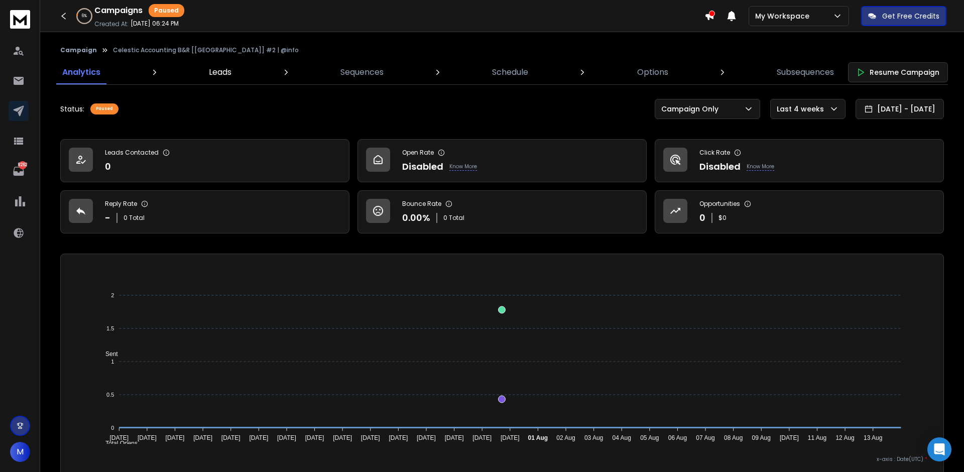  Describe the element at coordinates (816, 438) in the screenshot. I see `tspan: 11 Aug` at that location.